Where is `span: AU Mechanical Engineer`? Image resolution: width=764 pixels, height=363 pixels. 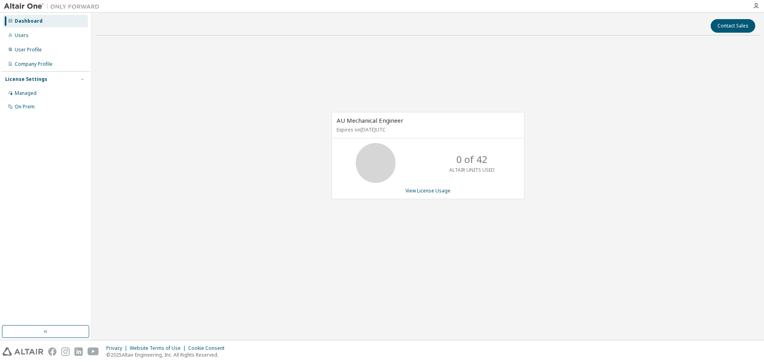
span: AU Mechanical Engineer is located at coordinates (370, 120).